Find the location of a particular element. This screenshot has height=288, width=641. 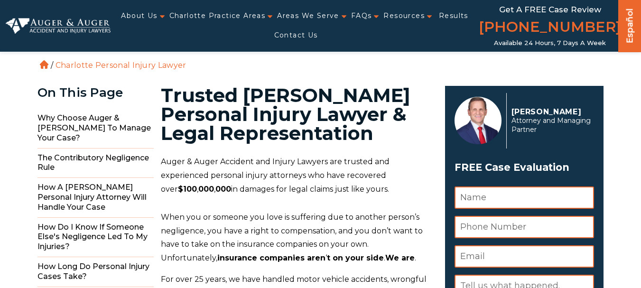

span: FREE Case Evaluation is located at coordinates (524, 167).